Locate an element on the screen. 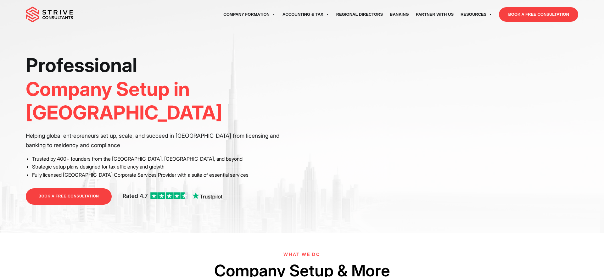 Image resolution: width=604 pixels, height=277 pixels. a: Partner with Us is located at coordinates (435, 14).